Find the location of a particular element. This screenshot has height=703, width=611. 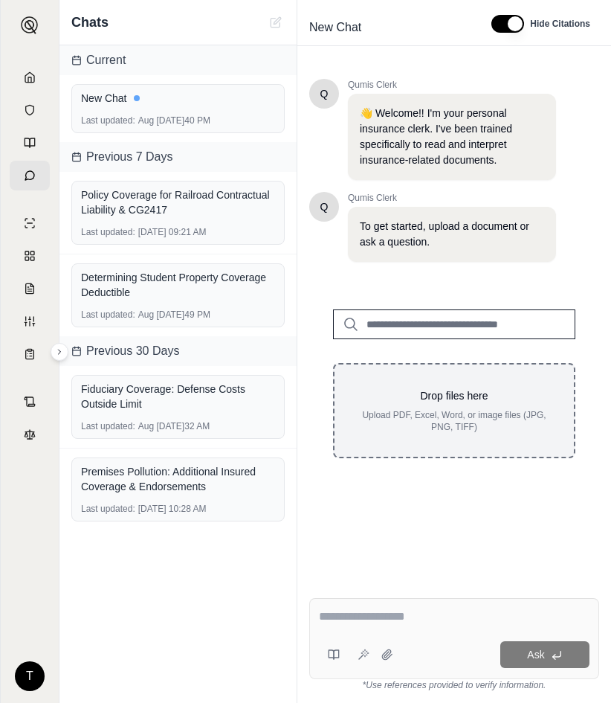

a: Policy Comparisons is located at coordinates (30, 256).